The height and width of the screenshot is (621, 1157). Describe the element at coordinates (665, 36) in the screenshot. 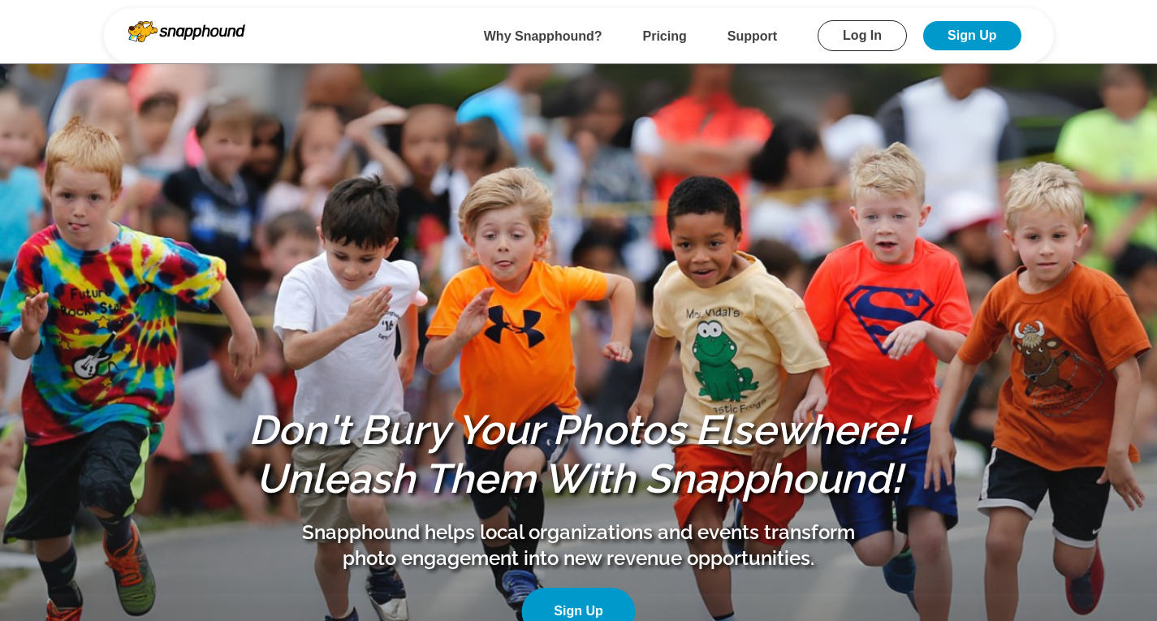

I see `a: Pricing` at that location.